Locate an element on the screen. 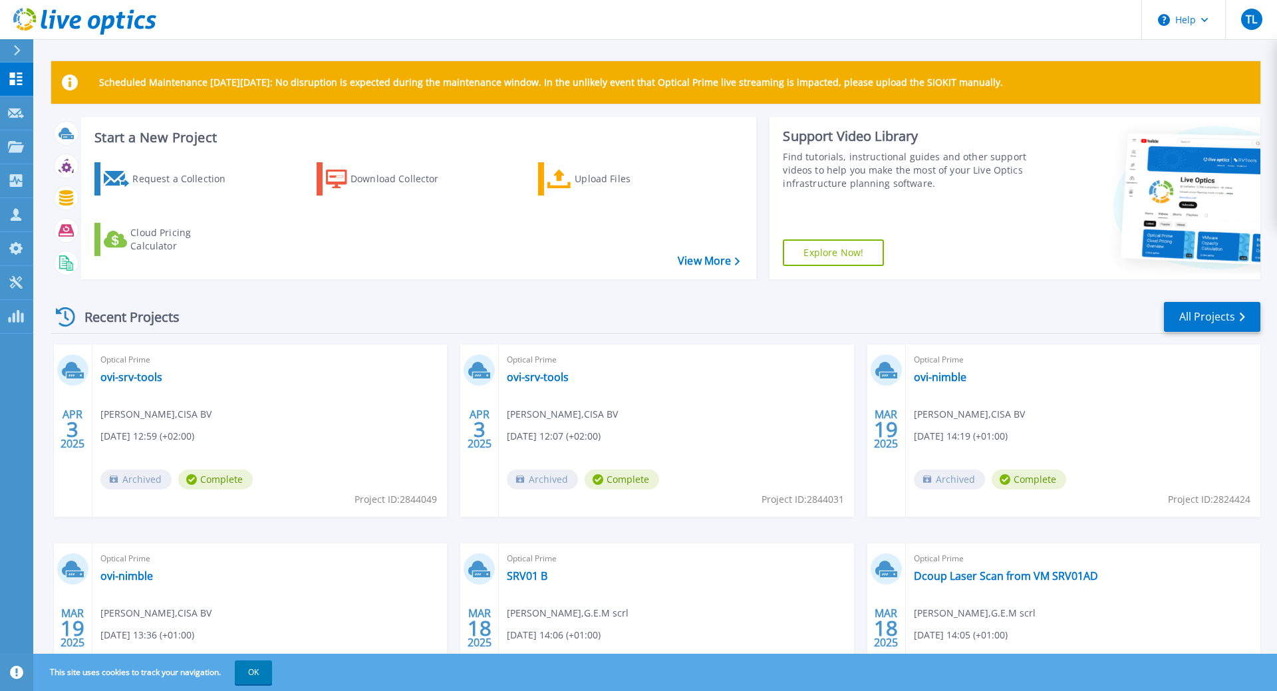  span: This site uses cookies to track your navigation. is located at coordinates (154, 673).